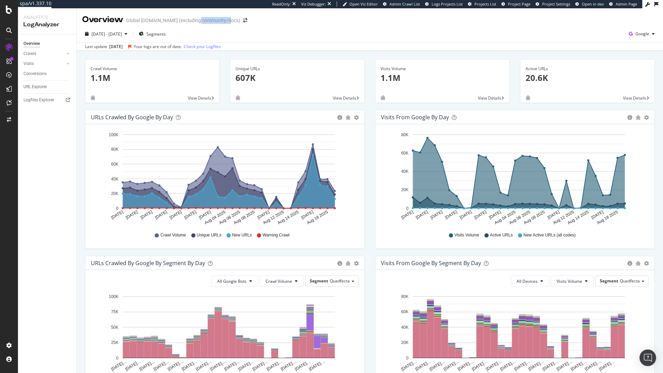 The image size is (663, 373). What do you see at coordinates (276, 235) in the screenshot?
I see `span: Warning Crawl` at bounding box center [276, 235].